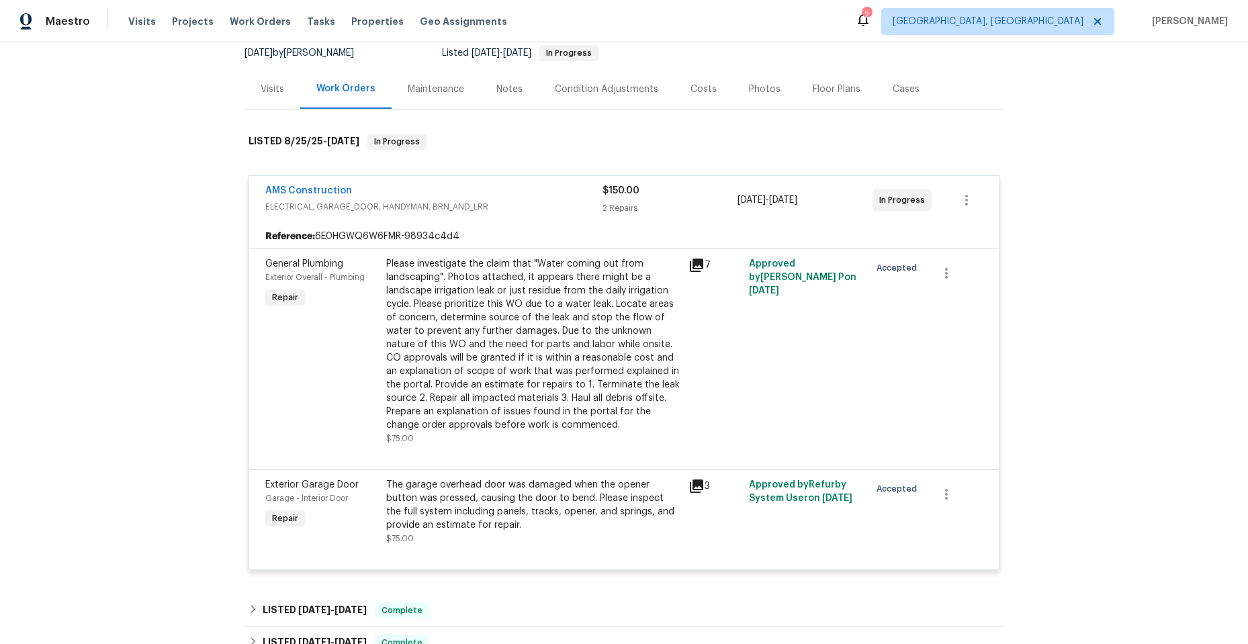 The height and width of the screenshot is (644, 1248). I want to click on div: Photos, so click(764, 89).